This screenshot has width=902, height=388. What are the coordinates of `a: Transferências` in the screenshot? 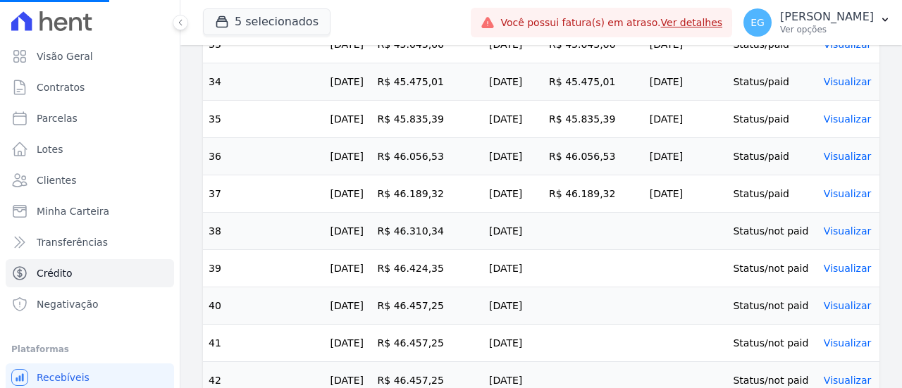 It's located at (89, 242).